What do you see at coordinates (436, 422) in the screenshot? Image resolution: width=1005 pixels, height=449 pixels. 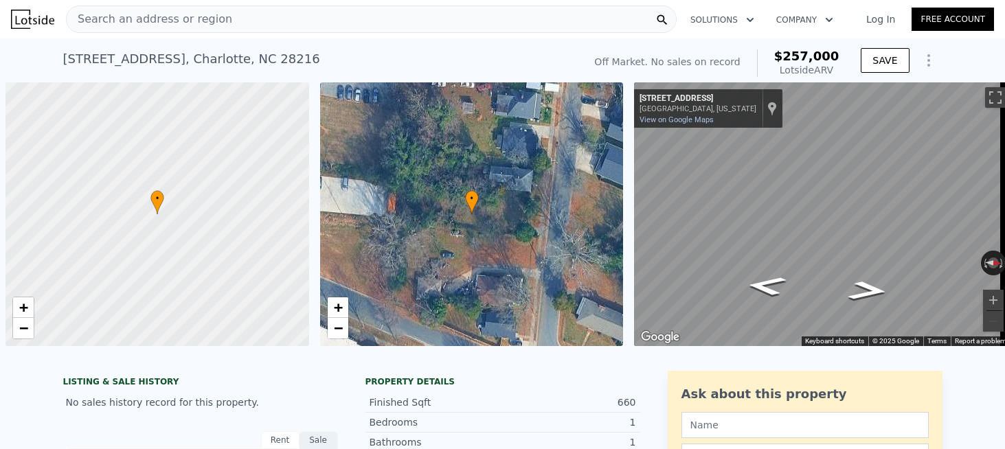 I see `div: Bedrooms` at bounding box center [436, 422].